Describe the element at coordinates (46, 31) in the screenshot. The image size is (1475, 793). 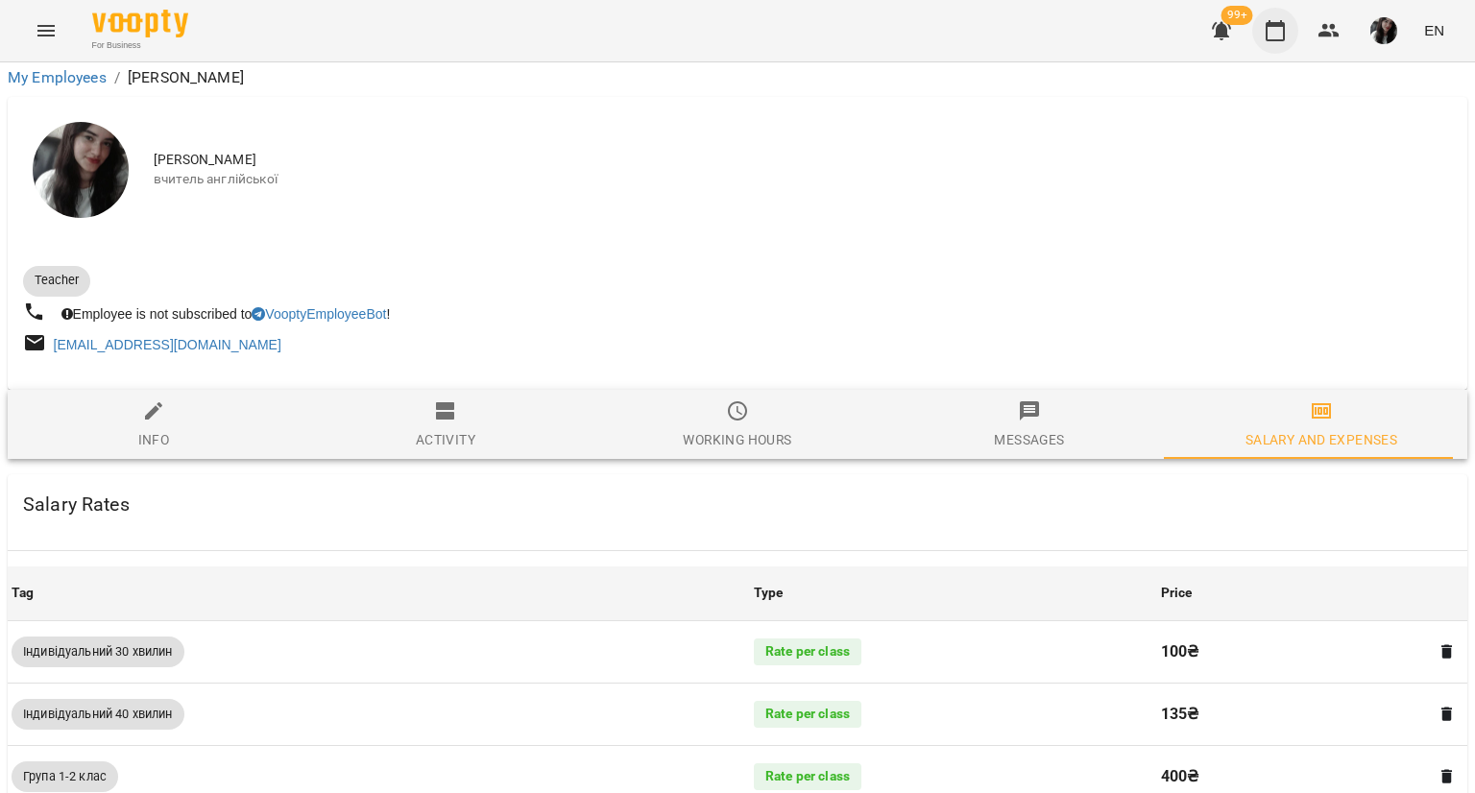
I see `button: Menu` at that location.